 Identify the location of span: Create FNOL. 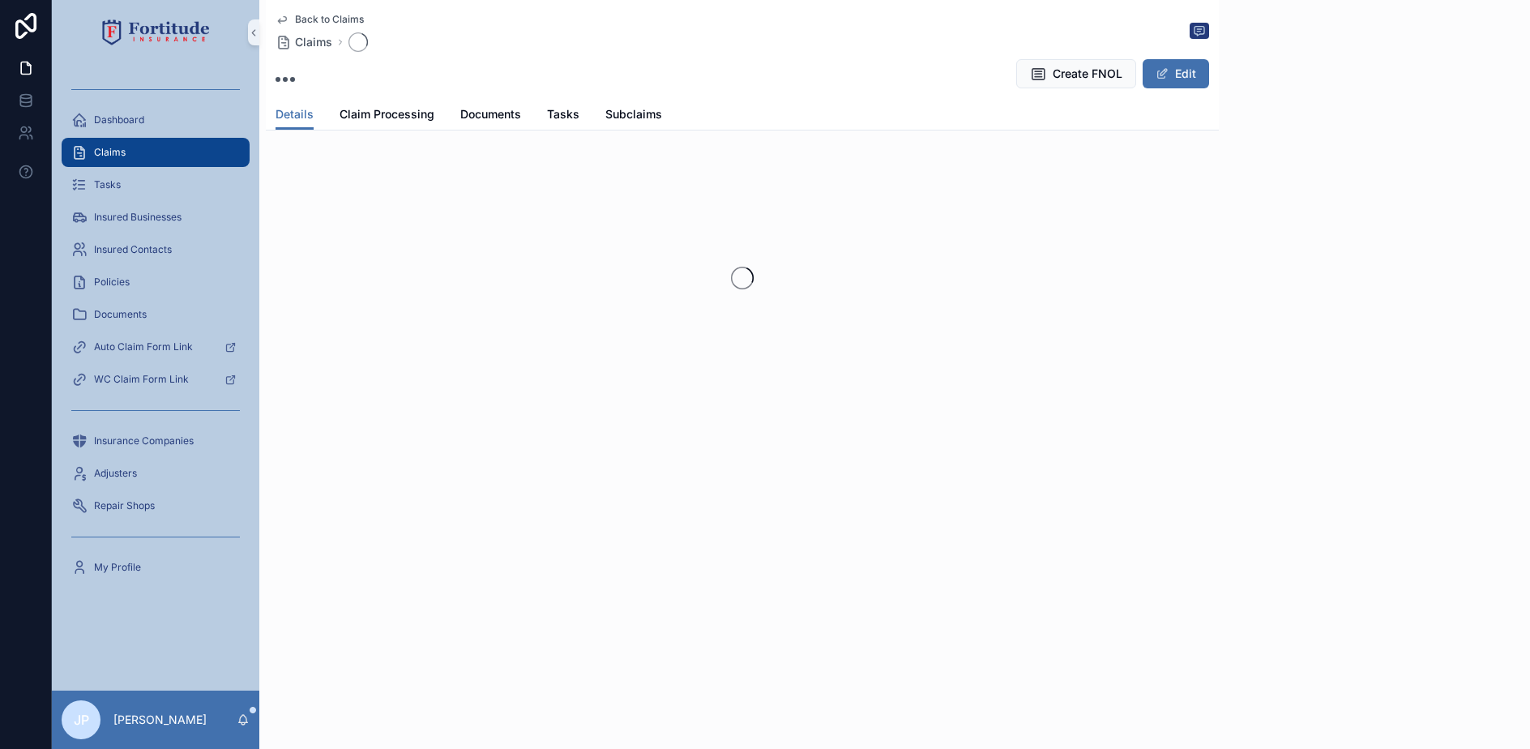
(1088, 74).